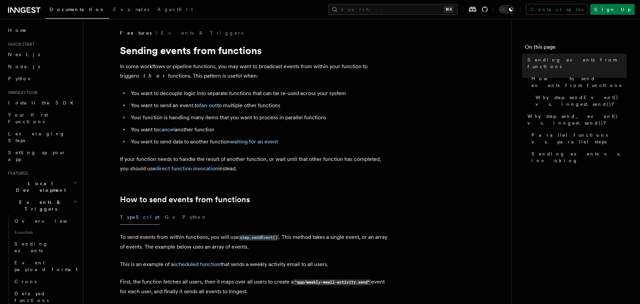 The width and height of the screenshot is (640, 304). What do you see at coordinates (579, 157) in the screenshot?
I see `span: Sending events vs. invoking` at bounding box center [579, 157].